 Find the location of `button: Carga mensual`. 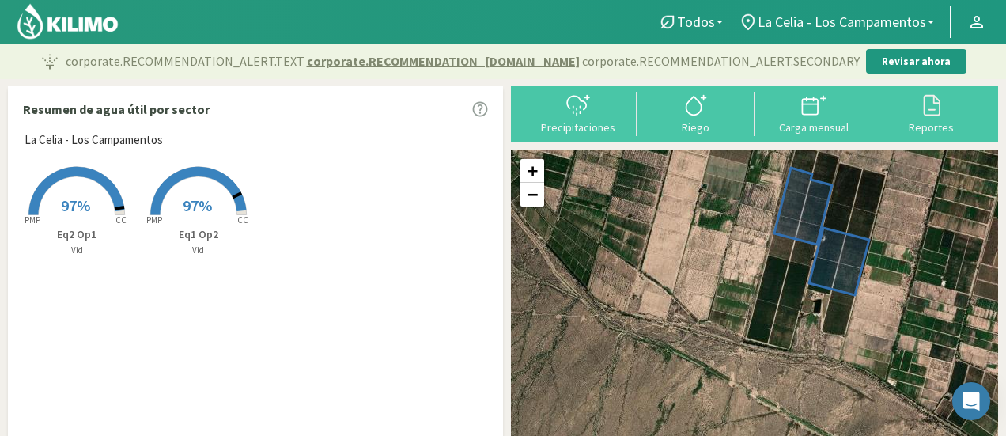

button: Carga mensual is located at coordinates (813, 112).